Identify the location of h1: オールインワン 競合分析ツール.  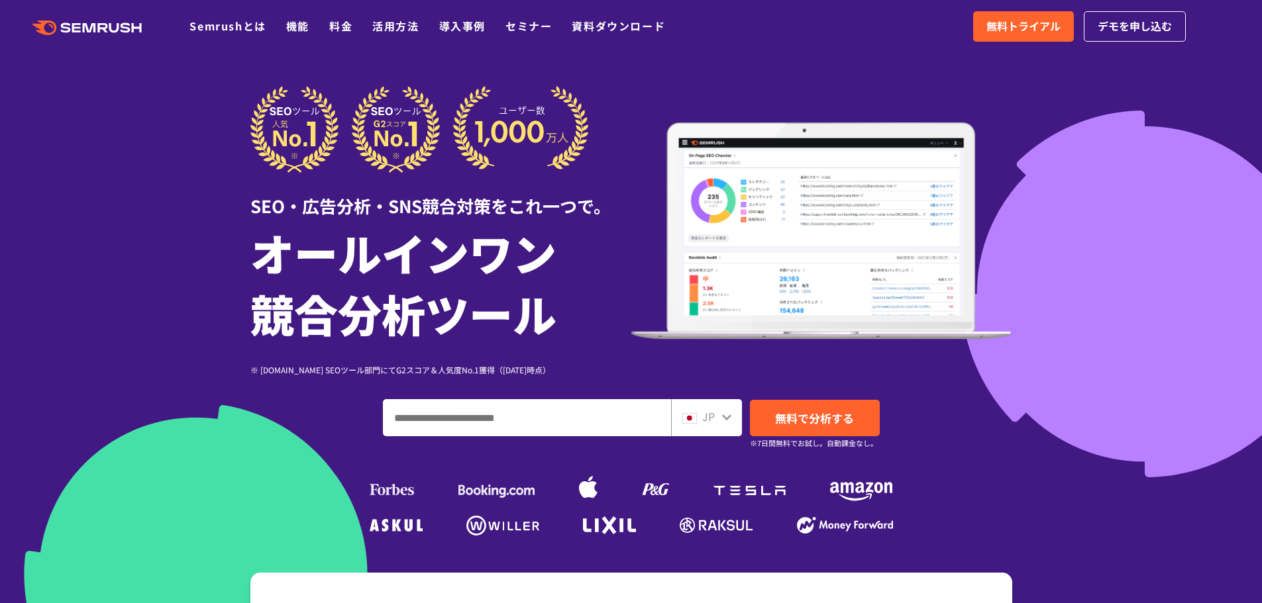
(440, 283).